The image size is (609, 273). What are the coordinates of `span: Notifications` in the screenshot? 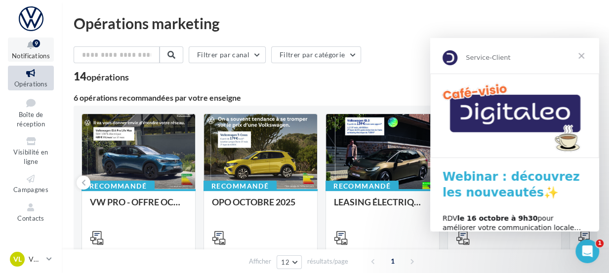 It's located at (31, 56).